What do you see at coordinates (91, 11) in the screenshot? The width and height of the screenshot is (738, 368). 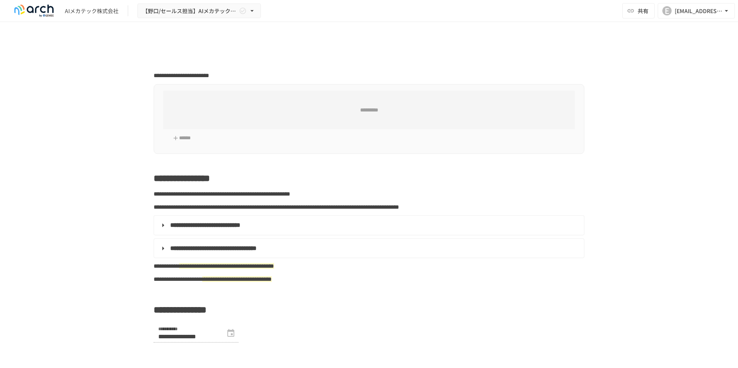 I see `div: AIメカテック株式会社` at bounding box center [91, 11].